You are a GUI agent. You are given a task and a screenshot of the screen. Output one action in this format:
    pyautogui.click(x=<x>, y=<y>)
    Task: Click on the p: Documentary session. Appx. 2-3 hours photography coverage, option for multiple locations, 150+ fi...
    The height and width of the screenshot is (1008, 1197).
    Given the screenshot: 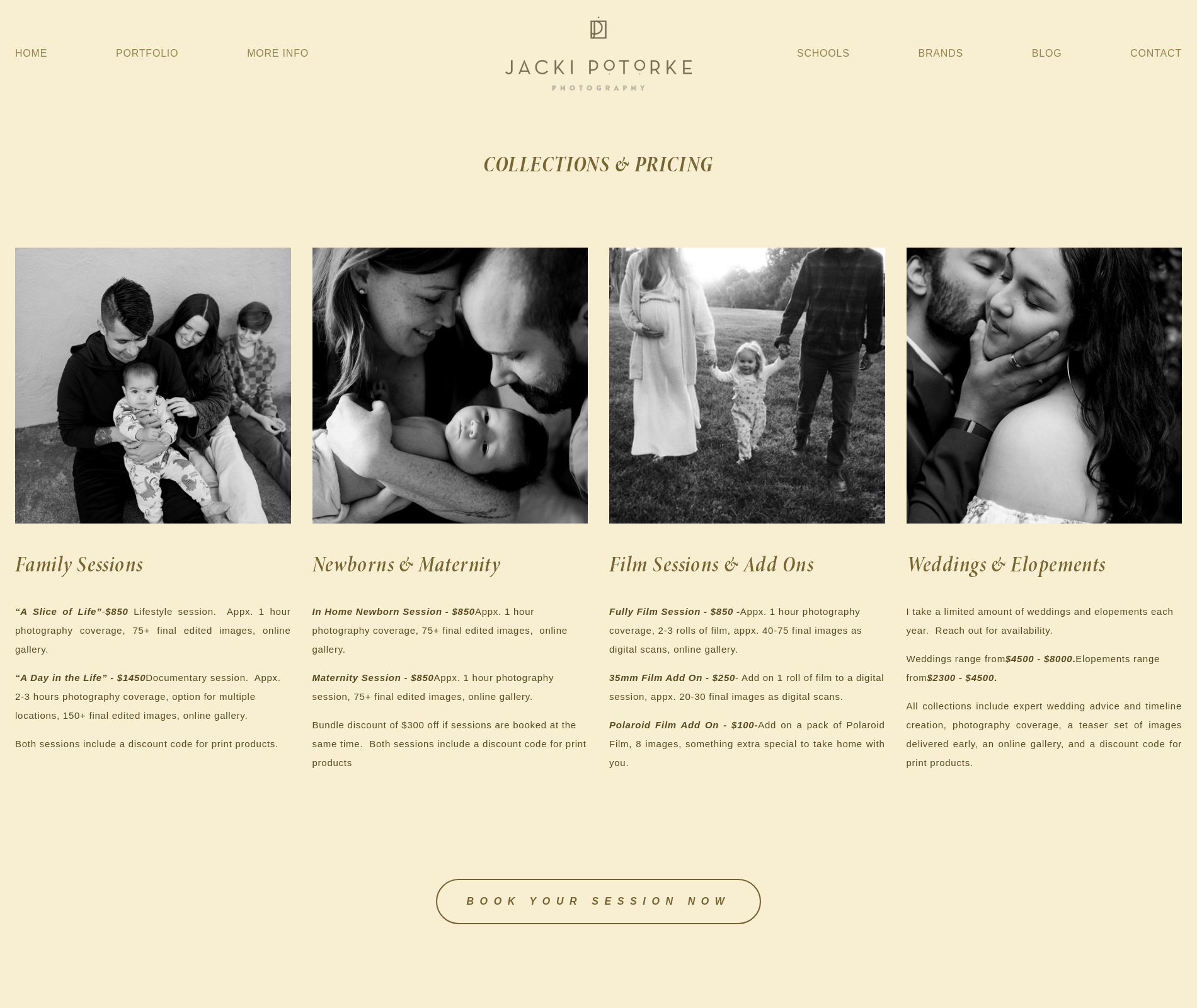 What is the action you would take?
    pyautogui.click(x=153, y=697)
    